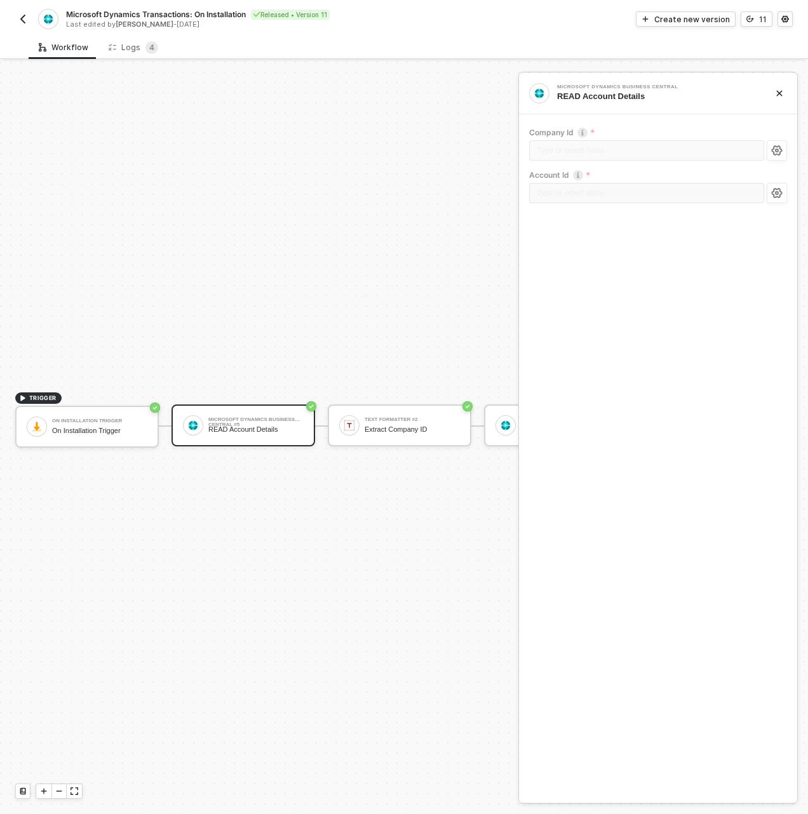 The height and width of the screenshot is (814, 808). Describe the element at coordinates (63, 48) in the screenshot. I see `div: Workflow` at that location.